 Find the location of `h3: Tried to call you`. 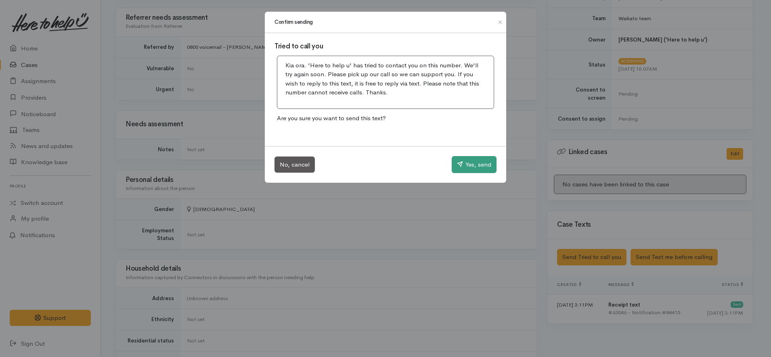

h3: Tried to call you is located at coordinates (386, 46).